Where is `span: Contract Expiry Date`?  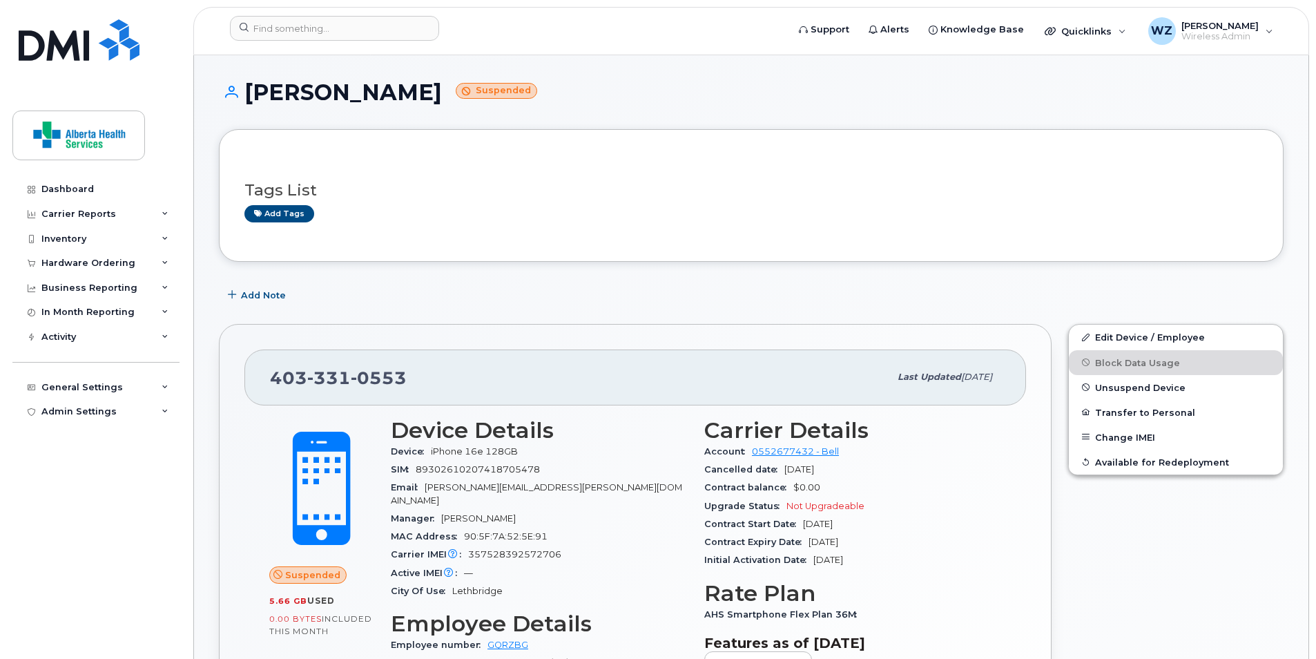 span: Contract Expiry Date is located at coordinates (756, 541).